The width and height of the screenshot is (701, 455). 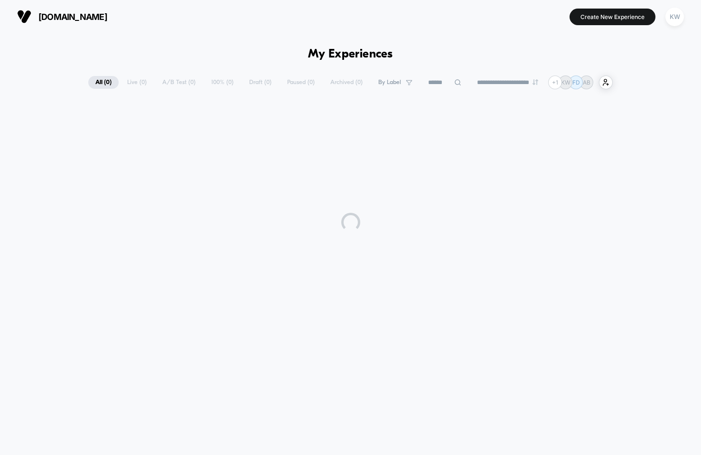 I want to click on span: By Label, so click(x=390, y=82).